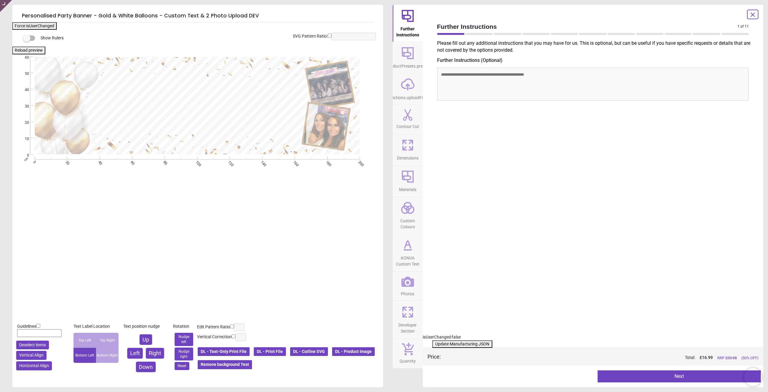  Describe the element at coordinates (309, 351) in the screenshot. I see `button: DL - Cutline SVG` at that location.